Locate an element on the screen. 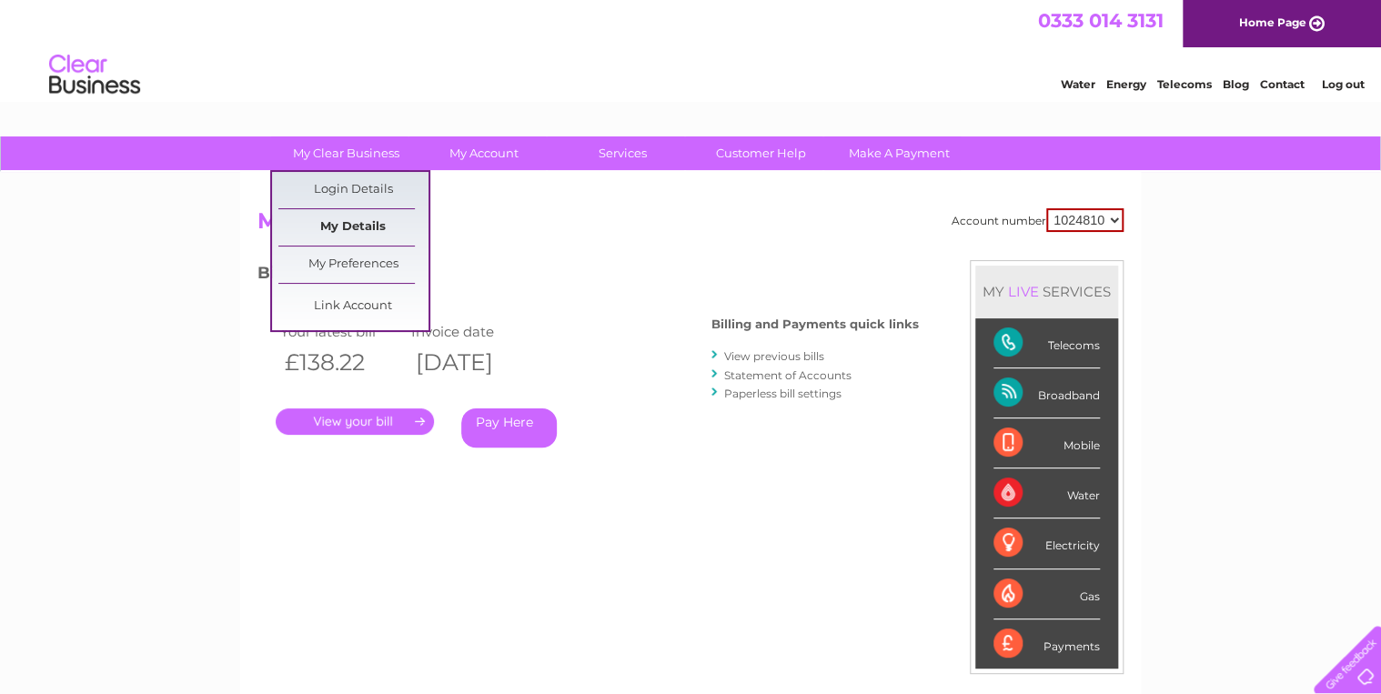 The image size is (1381, 694). a: Blog is located at coordinates (1236, 84).